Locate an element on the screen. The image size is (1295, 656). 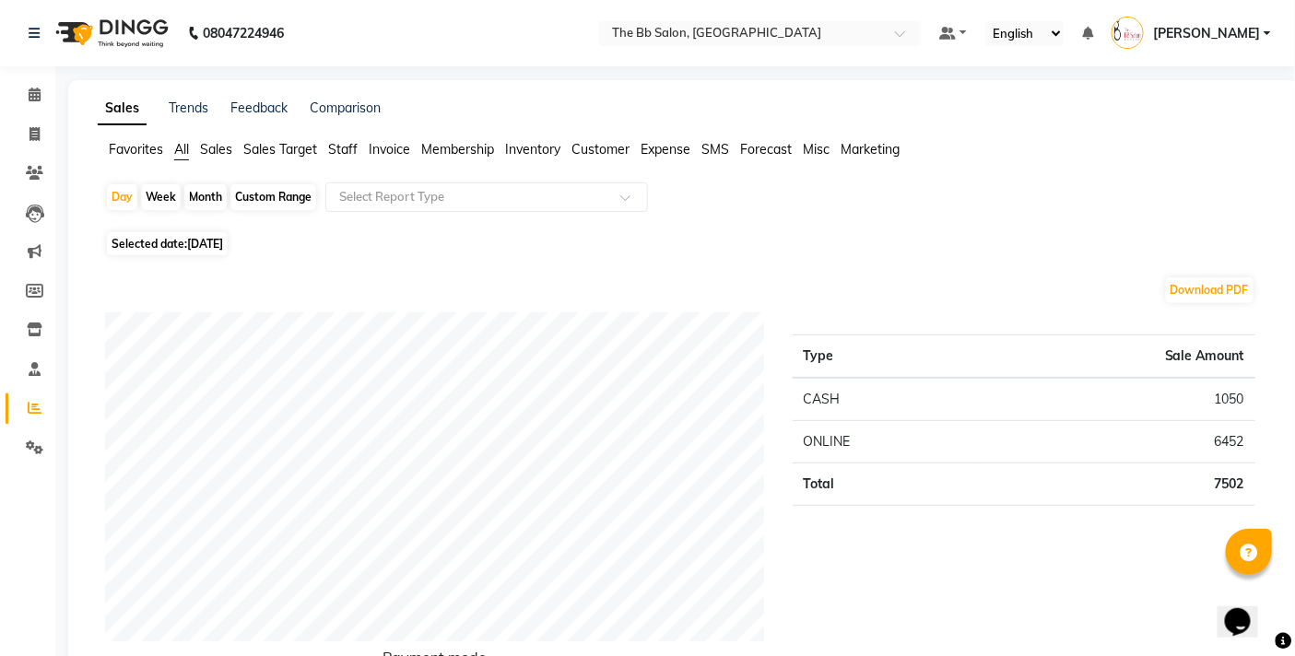
td: 6452 is located at coordinates (1117, 442).